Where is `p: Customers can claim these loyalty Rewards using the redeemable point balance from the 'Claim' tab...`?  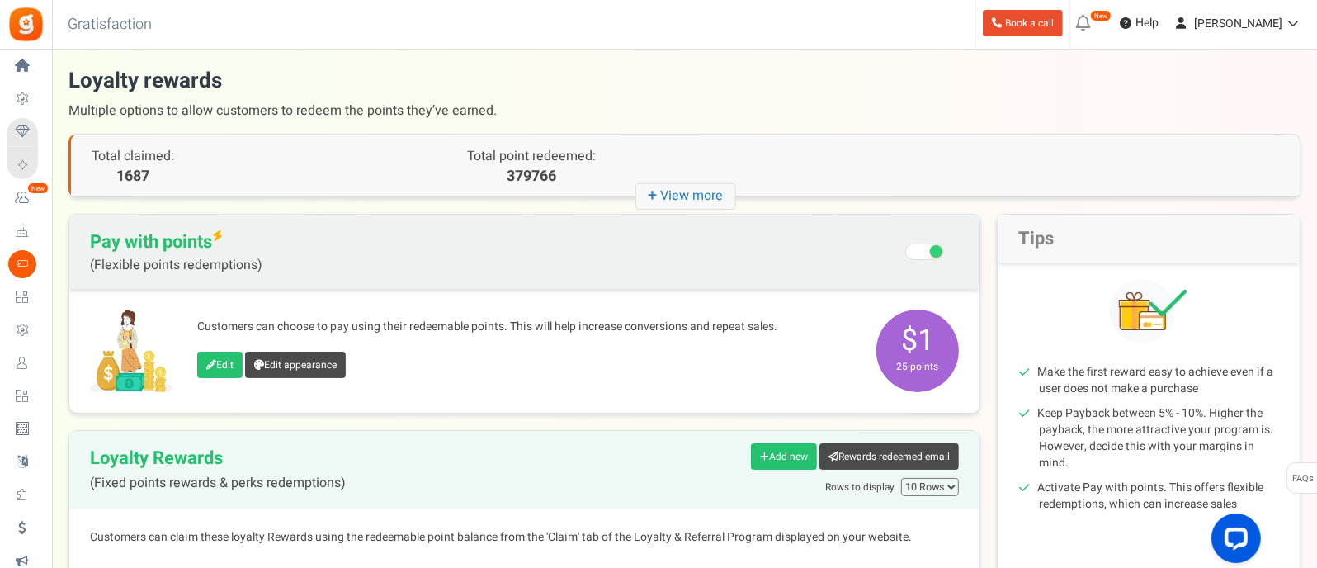 p: Customers can claim these loyalty Rewards using the redeemable point balance from the 'Claim' tab... is located at coordinates (524, 537).